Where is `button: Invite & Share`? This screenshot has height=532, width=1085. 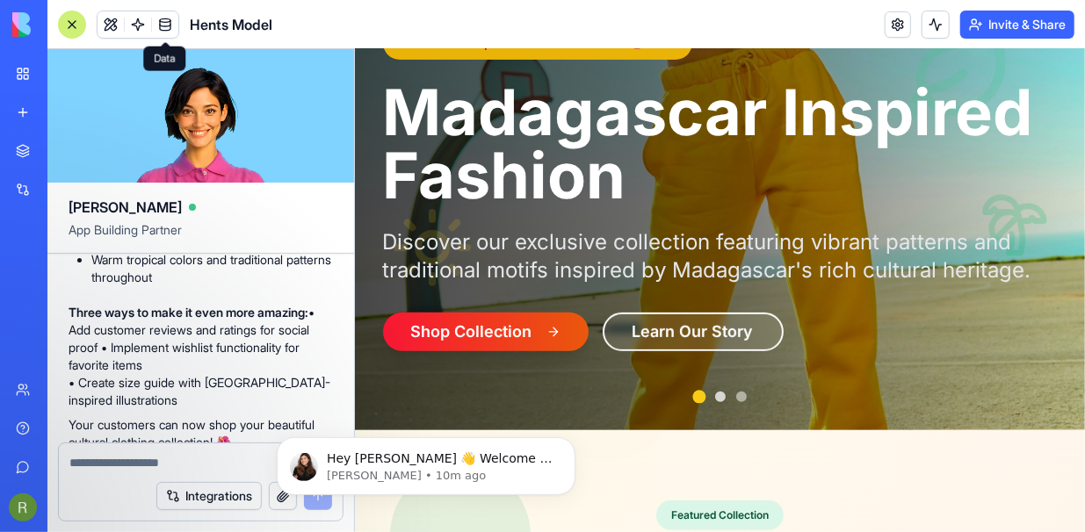
button: Invite & Share is located at coordinates (1017, 25).